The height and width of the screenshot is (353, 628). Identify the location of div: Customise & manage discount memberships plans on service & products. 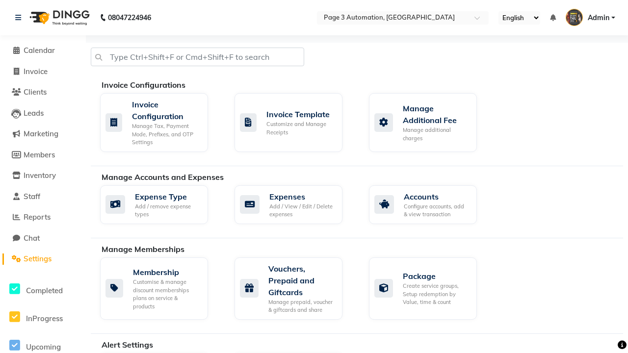
(166, 295).